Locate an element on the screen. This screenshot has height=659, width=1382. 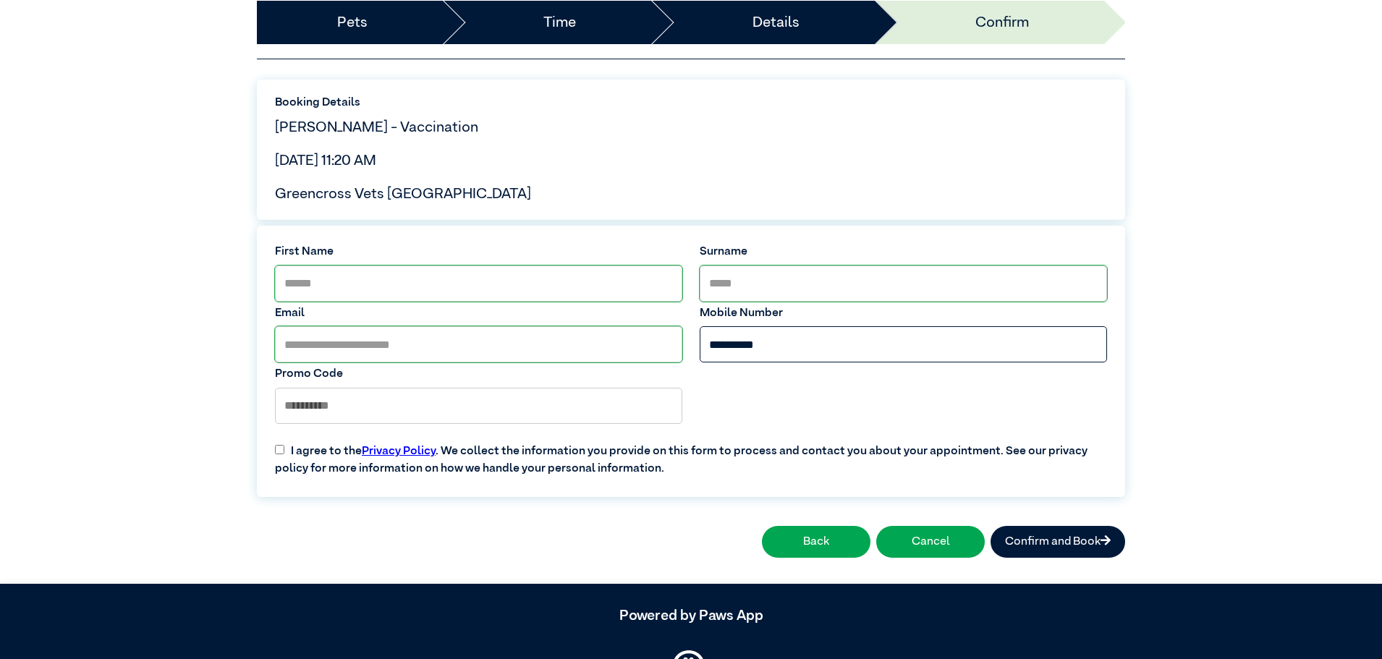
label: Email is located at coordinates (478, 313).